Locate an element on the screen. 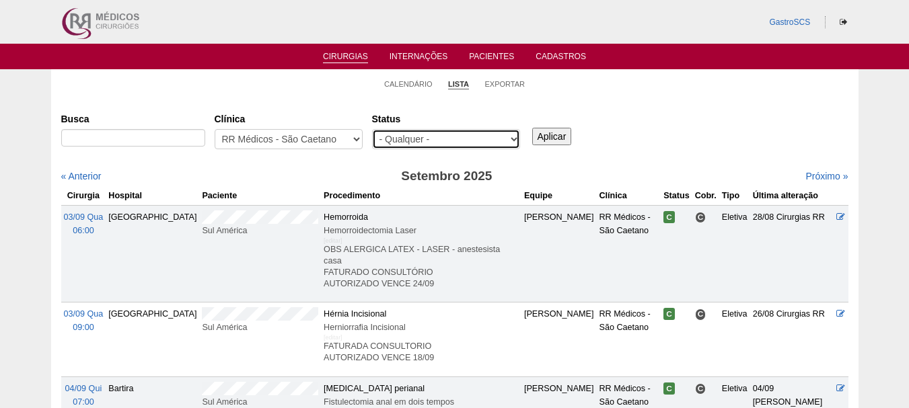 The width and height of the screenshot is (909, 408). th: Equipe is located at coordinates (559, 196).